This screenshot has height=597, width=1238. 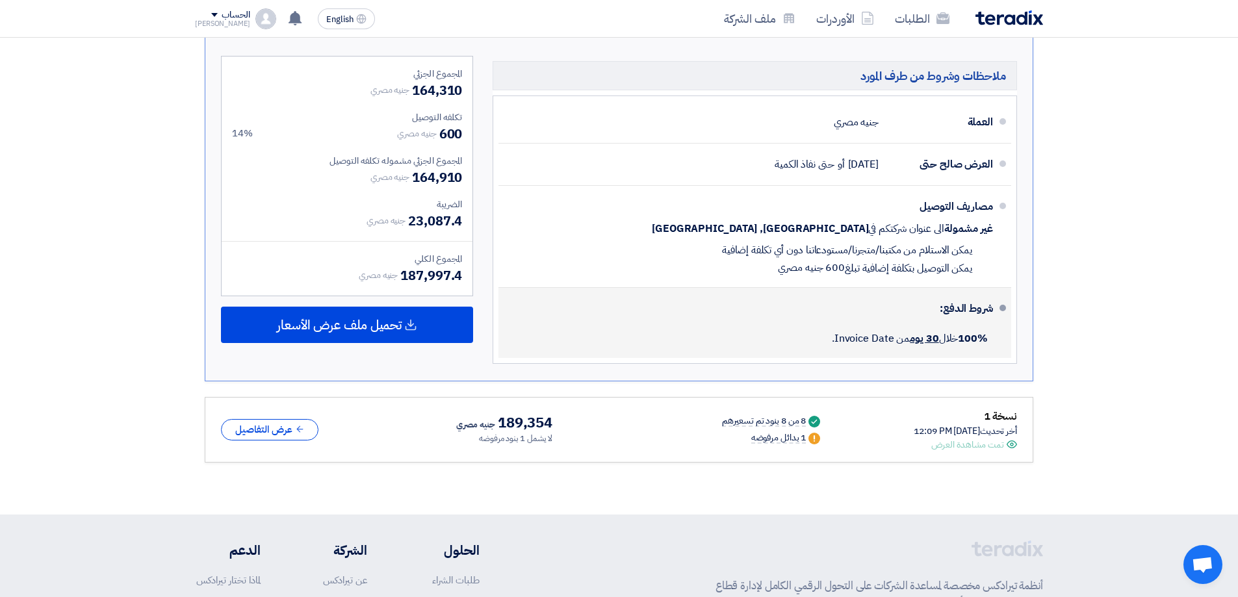 What do you see at coordinates (345, 580) in the screenshot?
I see `a: عن تيرادكس` at bounding box center [345, 580].